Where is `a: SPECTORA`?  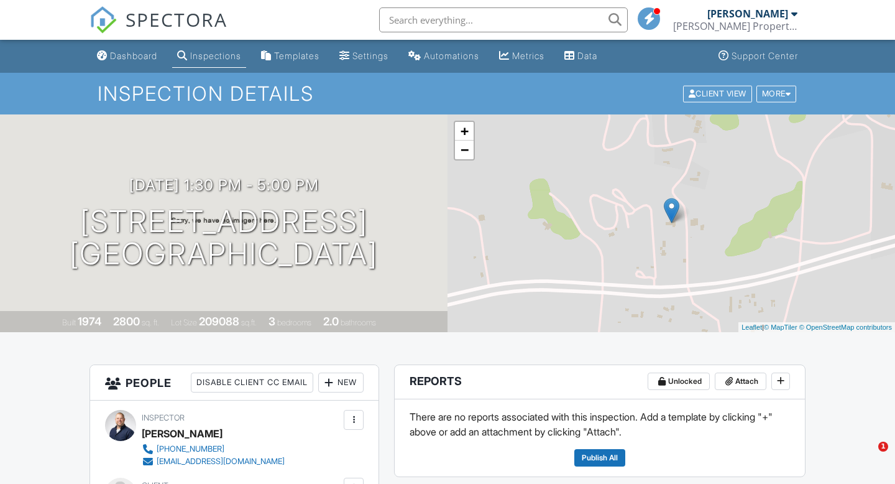 a: SPECTORA is located at coordinates (159, 30).